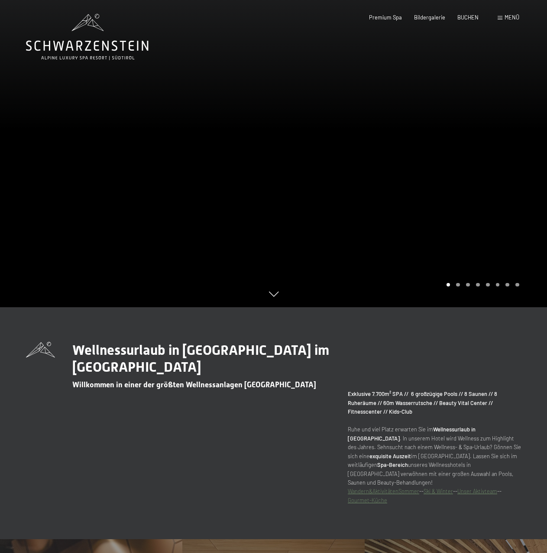 The image size is (547, 553). What do you see at coordinates (481, 285) in the screenshot?
I see `div: Carousel Pagination` at bounding box center [481, 285].